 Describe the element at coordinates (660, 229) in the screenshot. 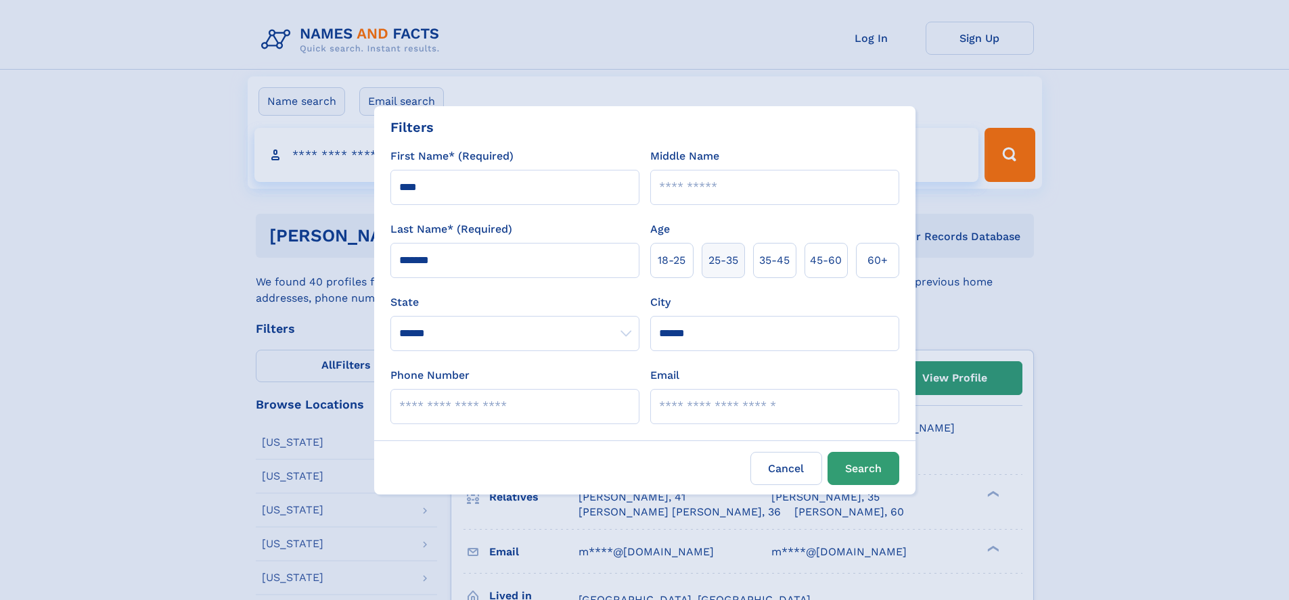

I see `label: Age` at that location.